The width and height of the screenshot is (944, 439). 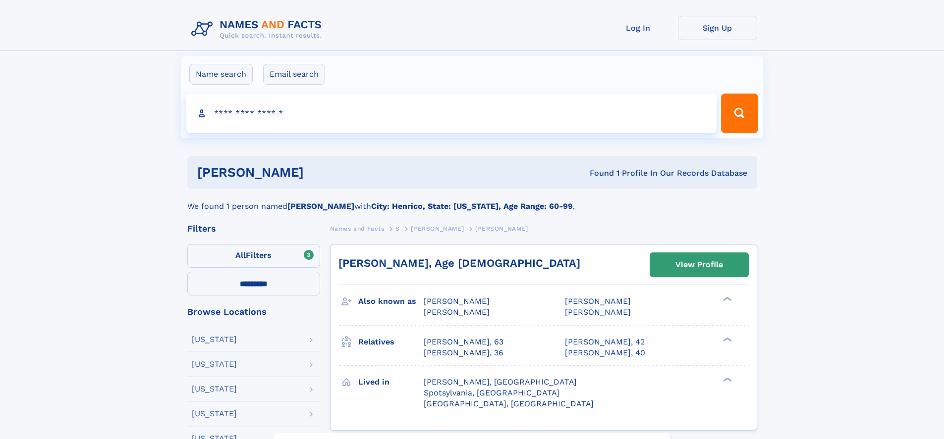 What do you see at coordinates (596, 173) in the screenshot?
I see `div: Found 1 Profile In Our Records Database` at bounding box center [596, 173].